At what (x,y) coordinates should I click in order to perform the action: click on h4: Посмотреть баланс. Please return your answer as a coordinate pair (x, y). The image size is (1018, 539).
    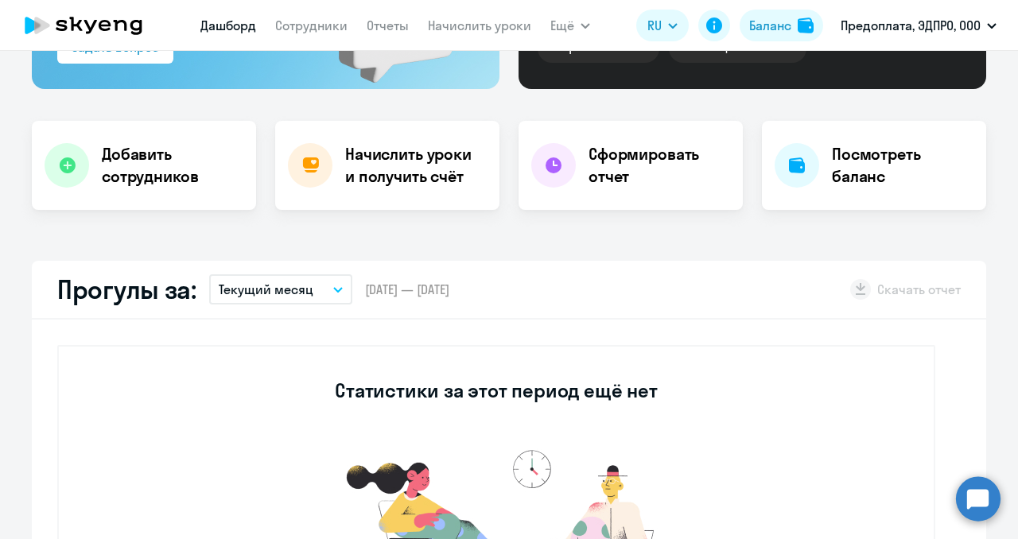
    Looking at the image, I should click on (902, 165).